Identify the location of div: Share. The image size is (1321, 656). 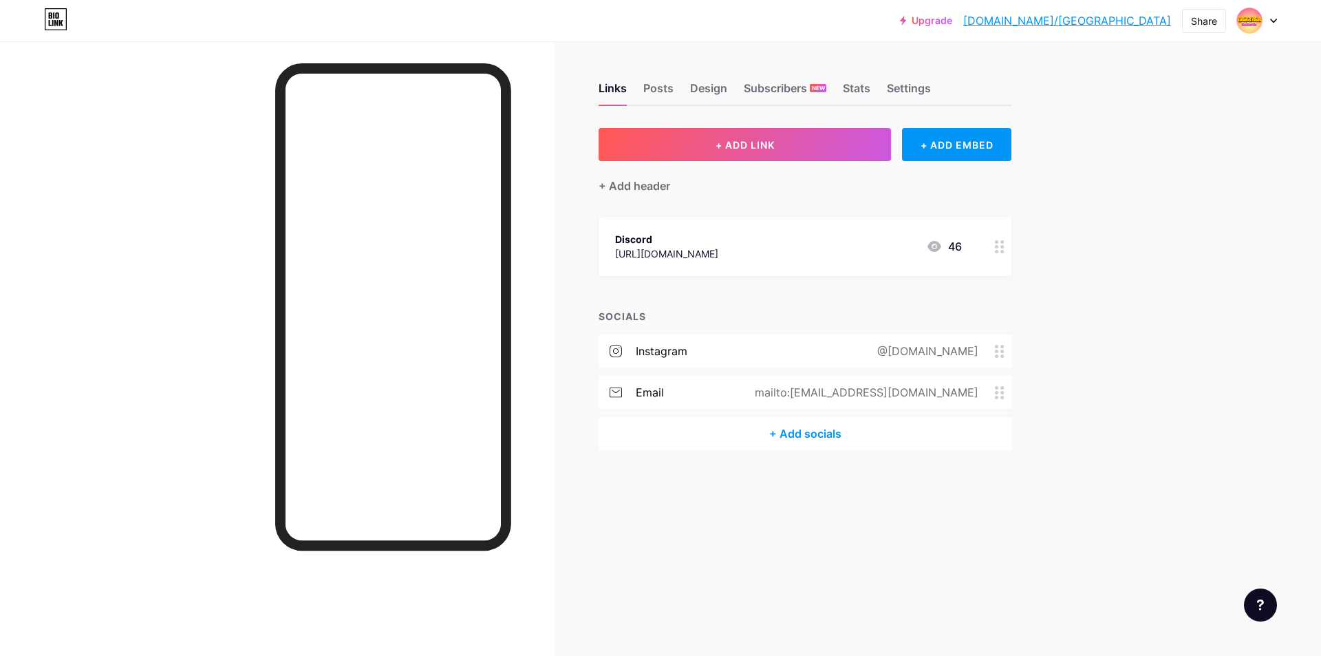
(1204, 21).